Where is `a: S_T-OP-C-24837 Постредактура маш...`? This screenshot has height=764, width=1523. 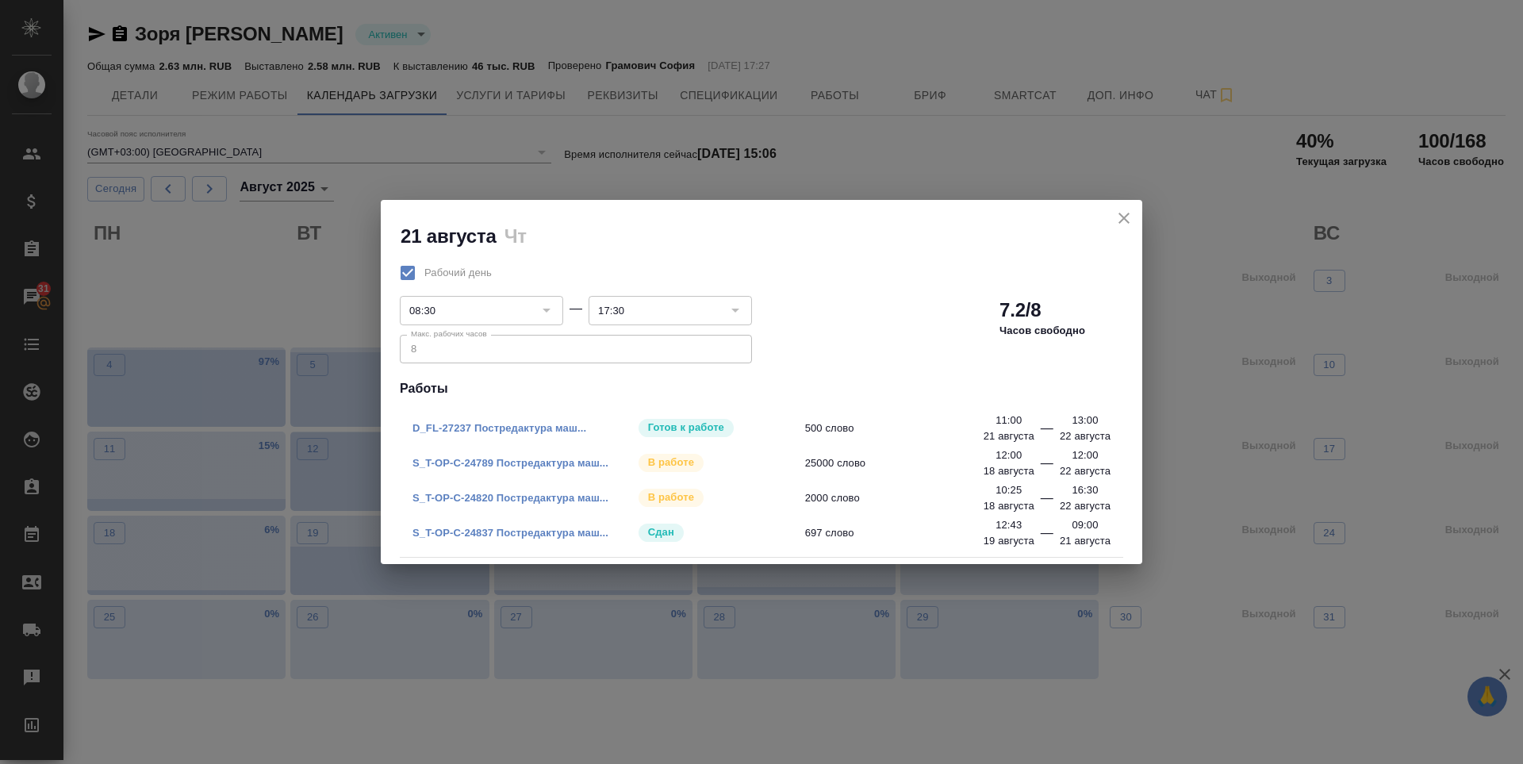
a: S_T-OP-C-24837 Постредактура маш... is located at coordinates (510, 532).